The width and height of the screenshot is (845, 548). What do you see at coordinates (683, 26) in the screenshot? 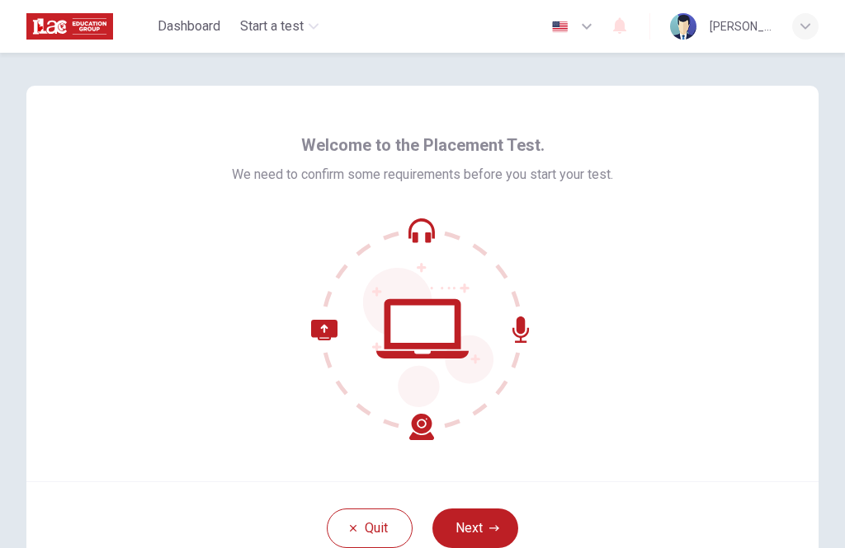
I see `img: Profile picture` at bounding box center [683, 26].